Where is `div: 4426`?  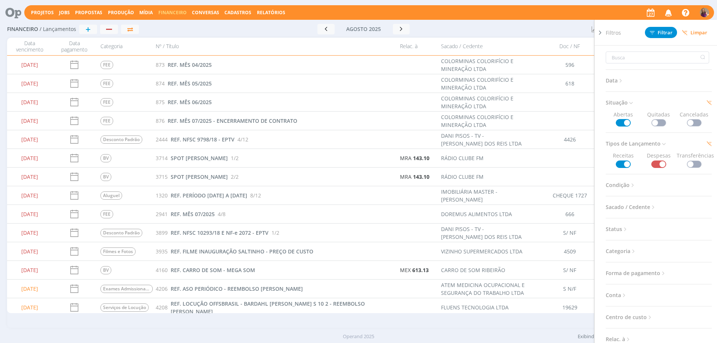
div: 4426 is located at coordinates (570, 139).